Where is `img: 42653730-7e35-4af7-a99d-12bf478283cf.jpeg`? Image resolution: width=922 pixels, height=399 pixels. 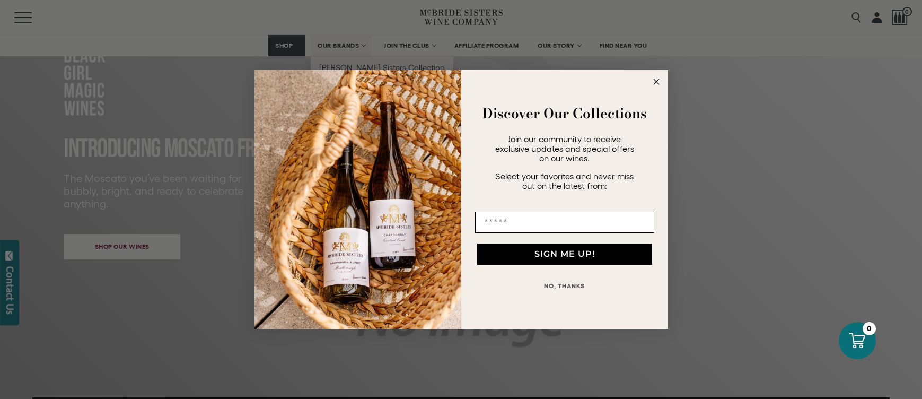 img: 42653730-7e35-4af7-a99d-12bf478283cf.jpeg is located at coordinates (358, 199).